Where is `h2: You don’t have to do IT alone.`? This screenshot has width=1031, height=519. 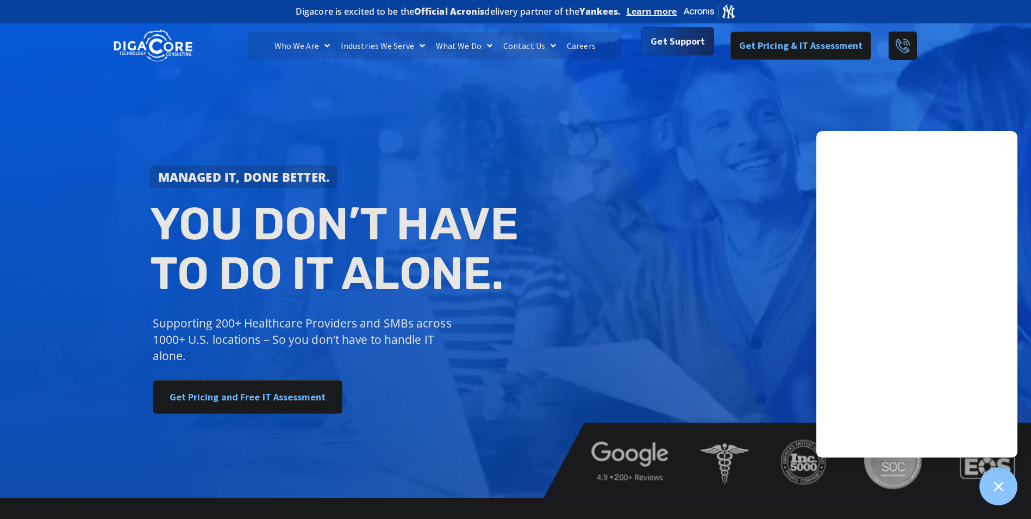
h2: You don’t have to do IT alone. is located at coordinates (337, 248).